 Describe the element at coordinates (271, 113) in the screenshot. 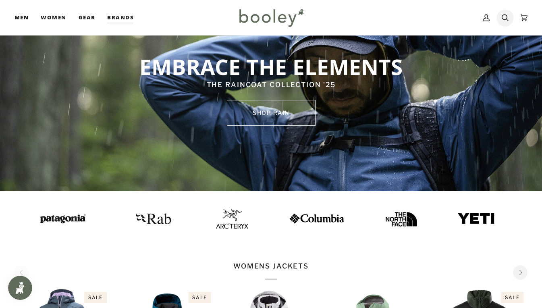

I see `a: SHOP rain` at that location.